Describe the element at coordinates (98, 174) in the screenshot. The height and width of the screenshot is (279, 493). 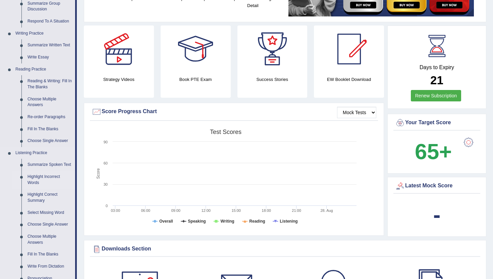
I see `tspan: Score` at that location.